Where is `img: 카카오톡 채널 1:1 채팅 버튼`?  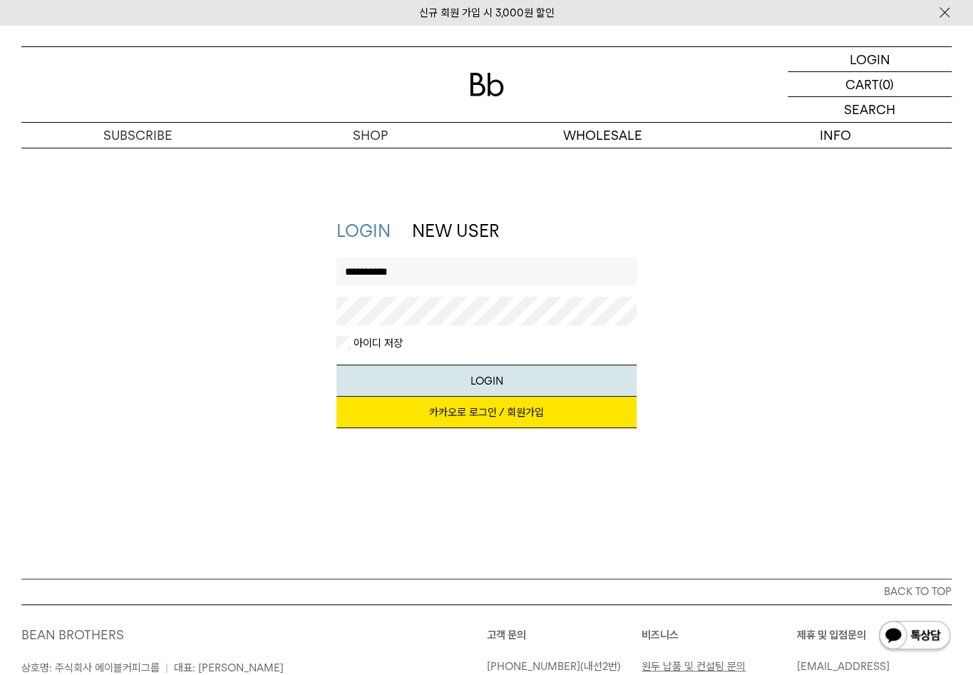
img: 카카오톡 채널 1:1 채팅 버튼 is located at coordinates (915, 636).